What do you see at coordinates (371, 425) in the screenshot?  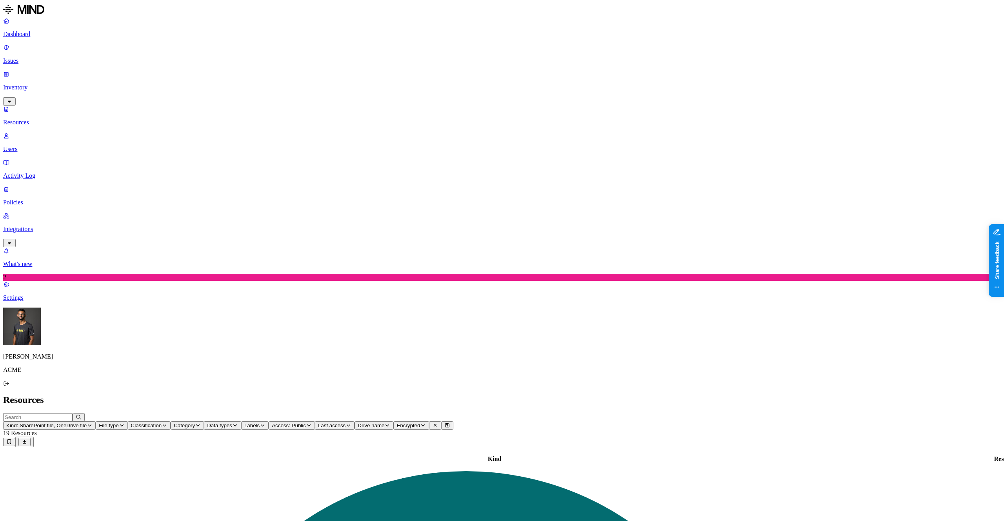 I see `span: Drive name` at bounding box center [371, 425].